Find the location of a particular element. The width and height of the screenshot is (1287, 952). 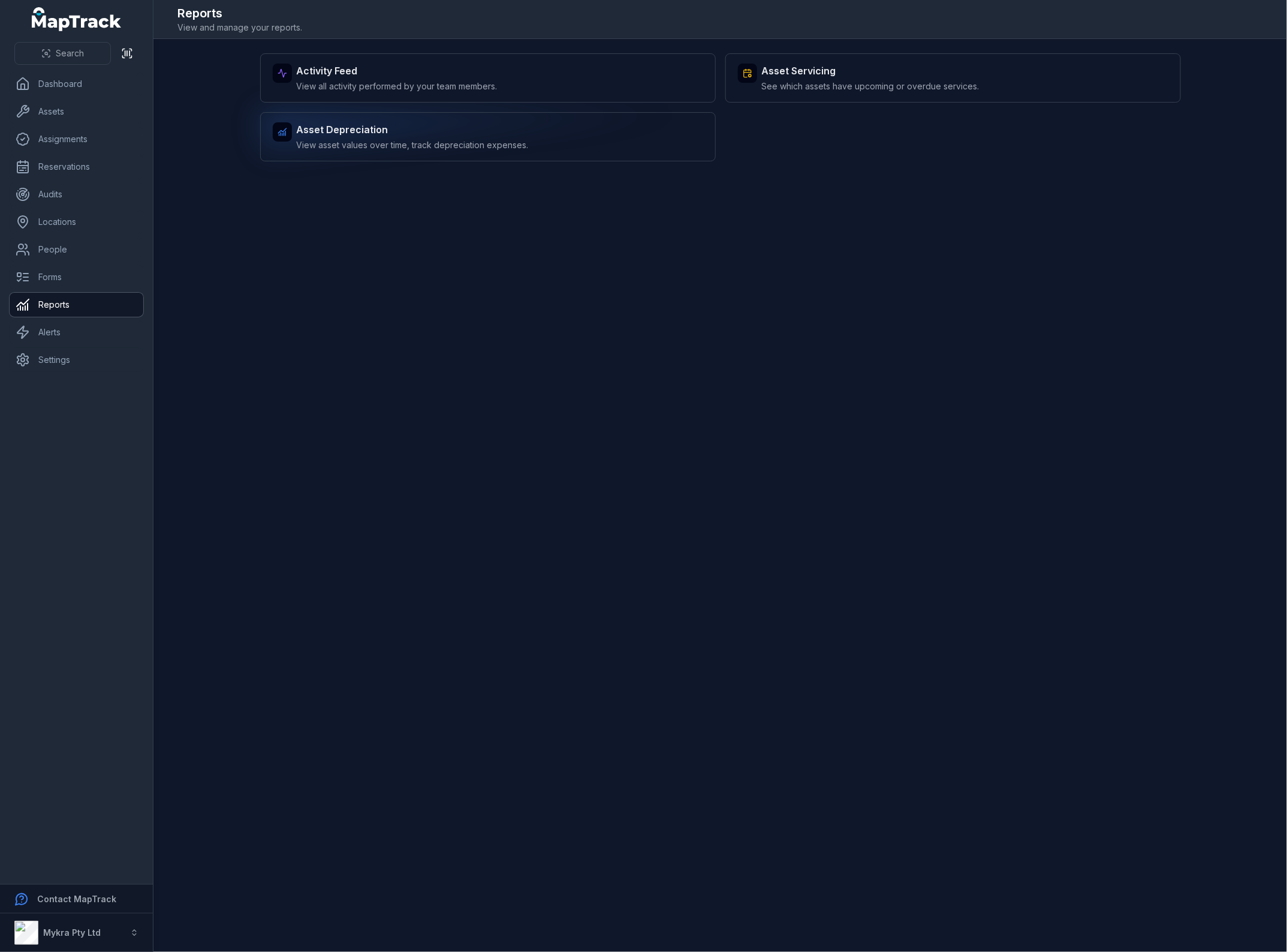

a: Reports is located at coordinates (76, 305).